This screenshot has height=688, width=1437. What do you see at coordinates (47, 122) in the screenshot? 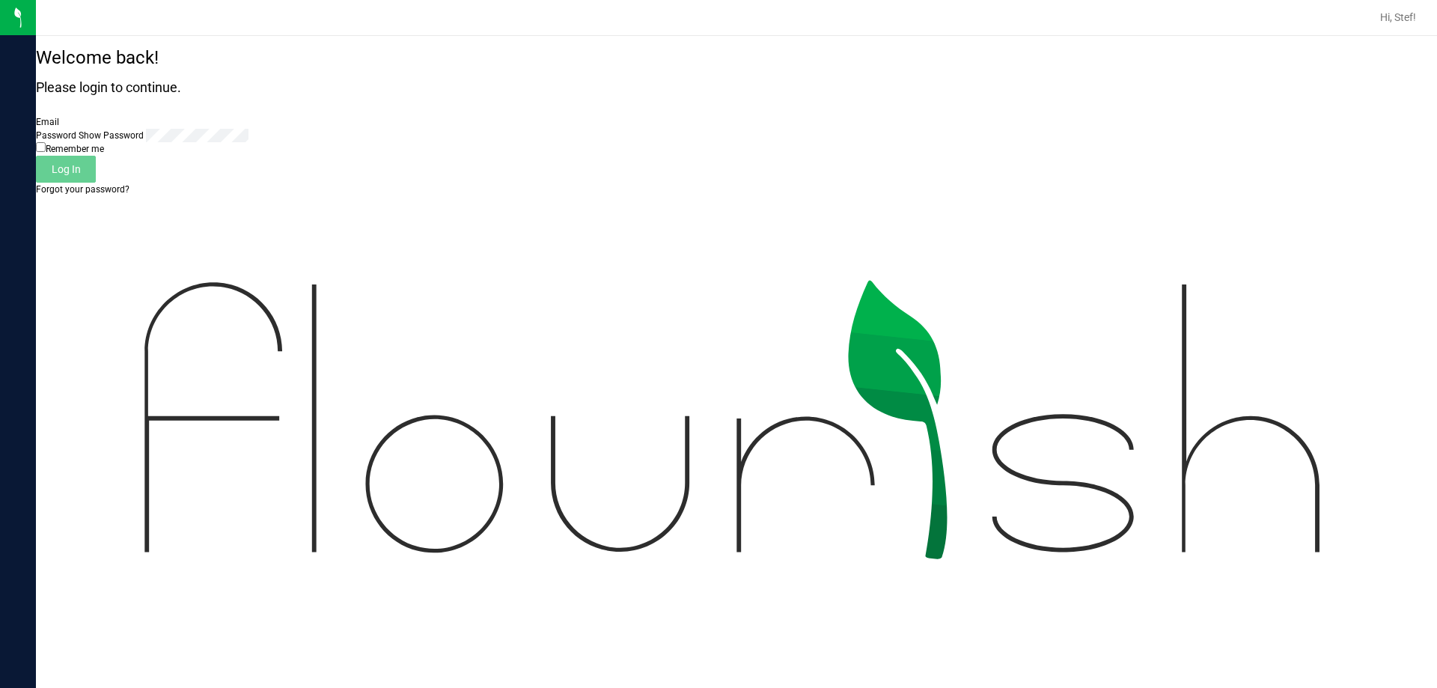
I see `label: Email` at bounding box center [47, 122].